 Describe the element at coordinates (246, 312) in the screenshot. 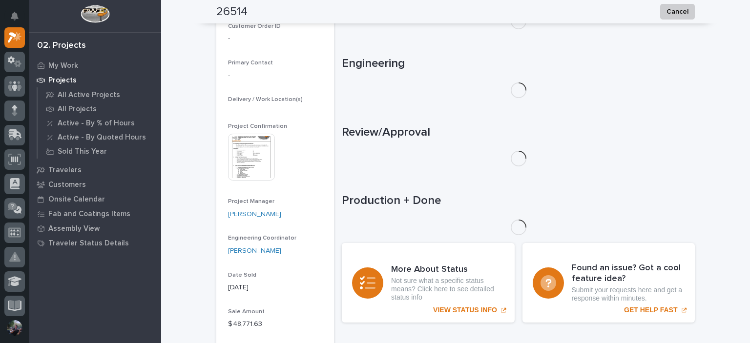

I see `span: Sale Amount` at that location.